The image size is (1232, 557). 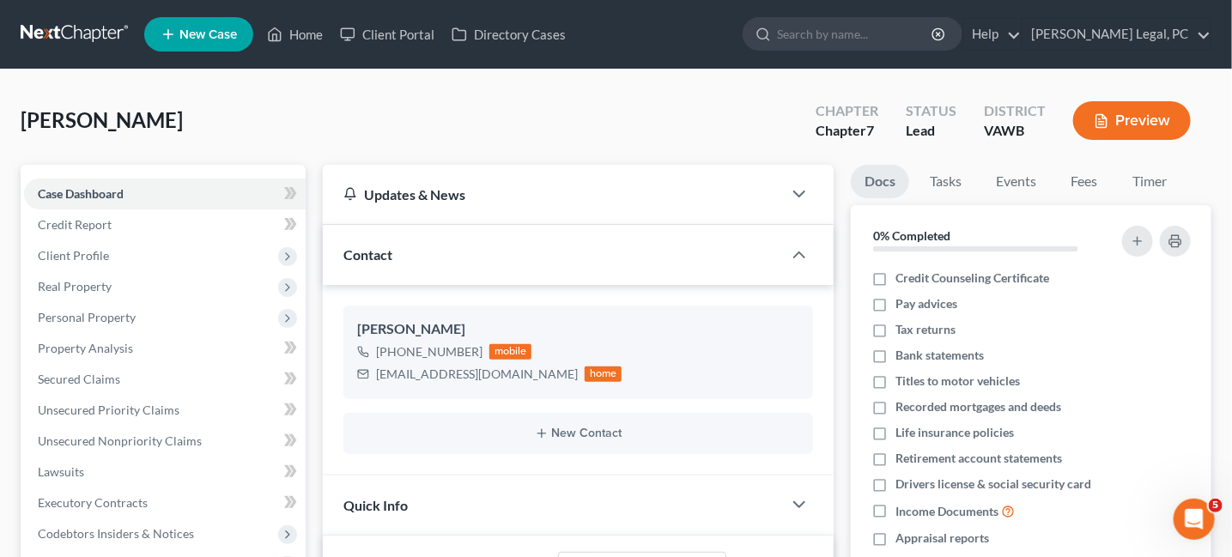 I want to click on span: Property Analysis, so click(x=85, y=348).